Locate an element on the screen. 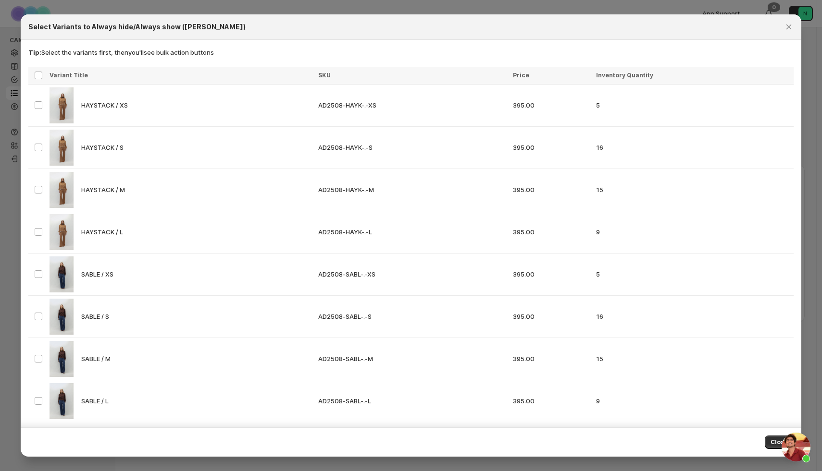 This screenshot has height=471, width=822. span: SABLE / S is located at coordinates (97, 317).